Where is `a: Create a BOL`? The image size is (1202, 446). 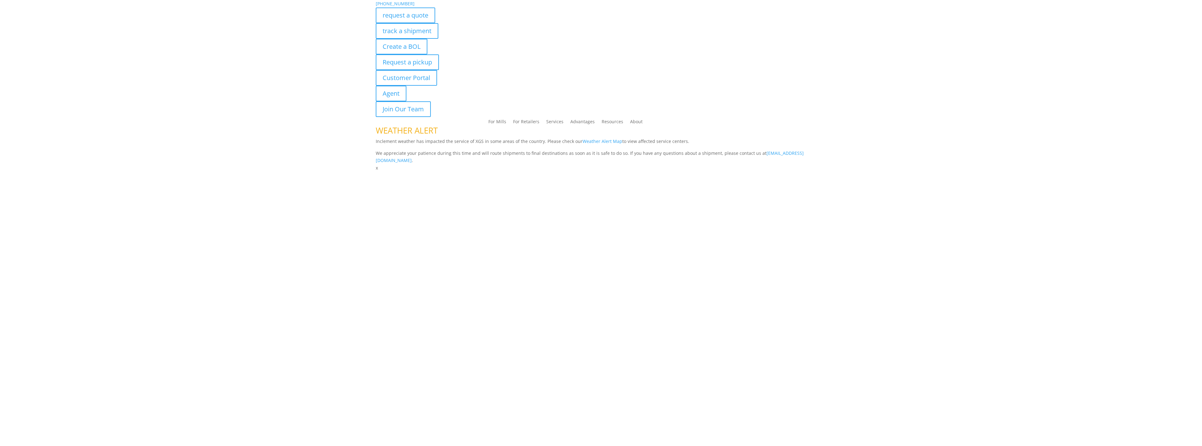 a: Create a BOL is located at coordinates (401, 47).